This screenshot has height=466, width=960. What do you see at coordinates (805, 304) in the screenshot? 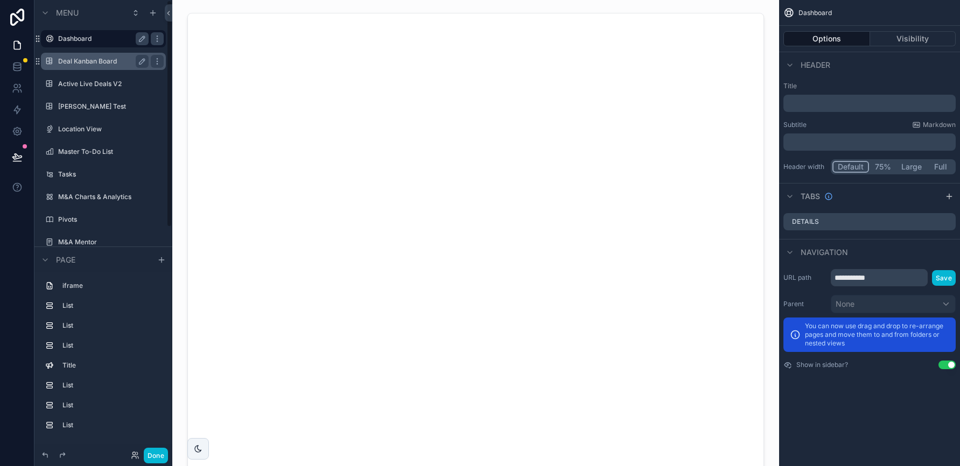
I see `label: Parent` at bounding box center [805, 304].